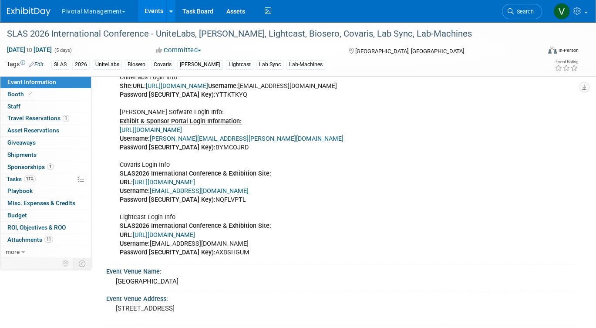  I want to click on span: to, so click(29, 50).